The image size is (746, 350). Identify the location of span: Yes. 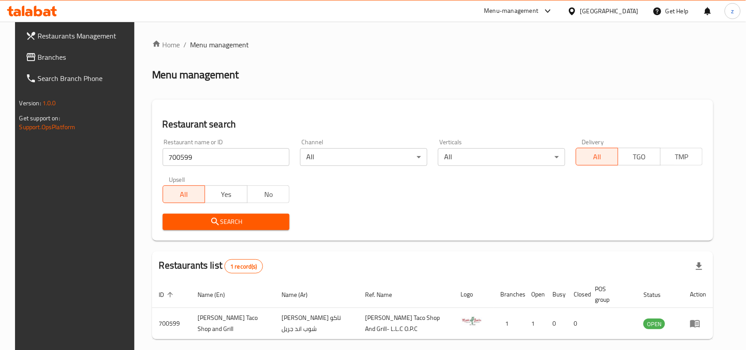
(226, 194).